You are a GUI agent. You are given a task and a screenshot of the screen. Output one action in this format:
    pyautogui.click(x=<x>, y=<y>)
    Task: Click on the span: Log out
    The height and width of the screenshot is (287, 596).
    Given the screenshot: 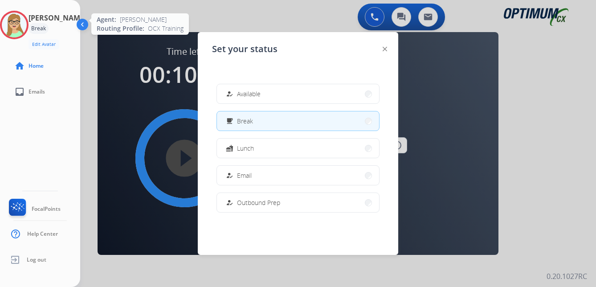 What is the action you would take?
    pyautogui.click(x=37, y=260)
    